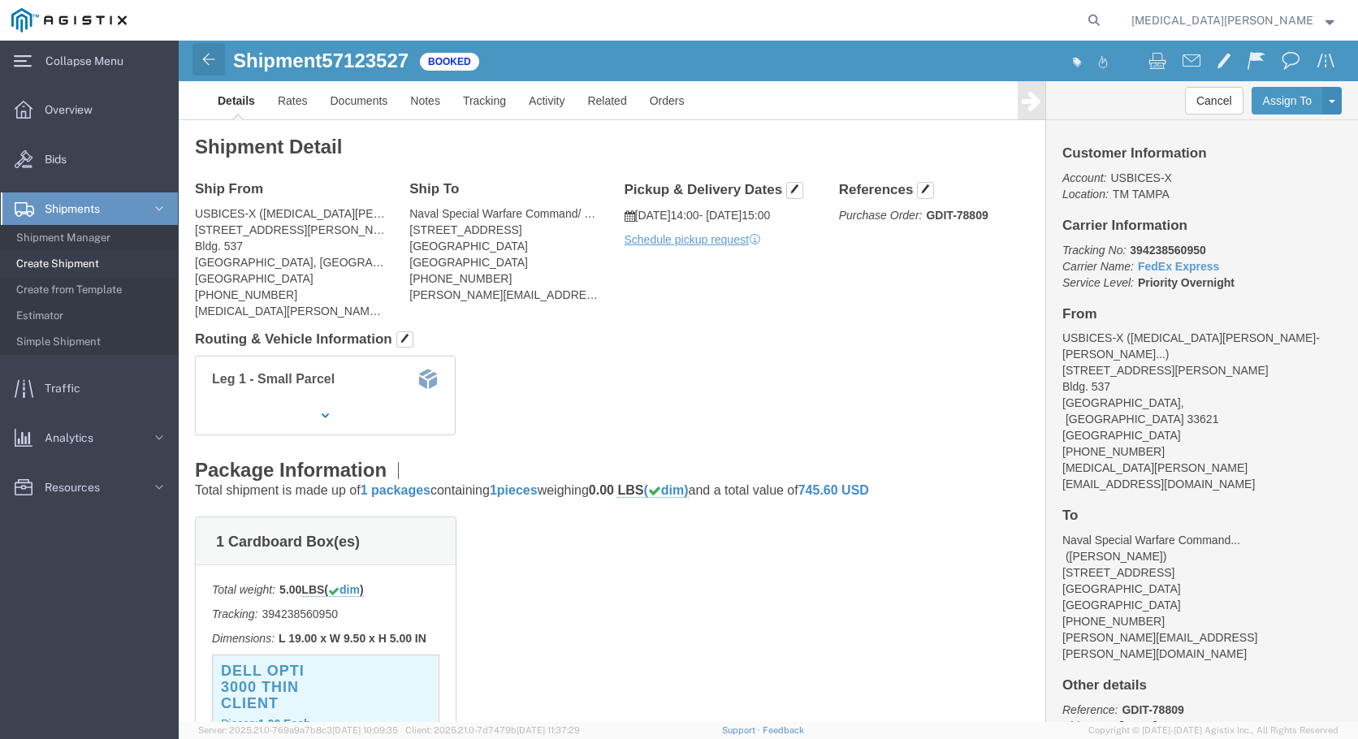 This screenshot has height=739, width=1358. I want to click on span: Shipment Manager, so click(91, 238).